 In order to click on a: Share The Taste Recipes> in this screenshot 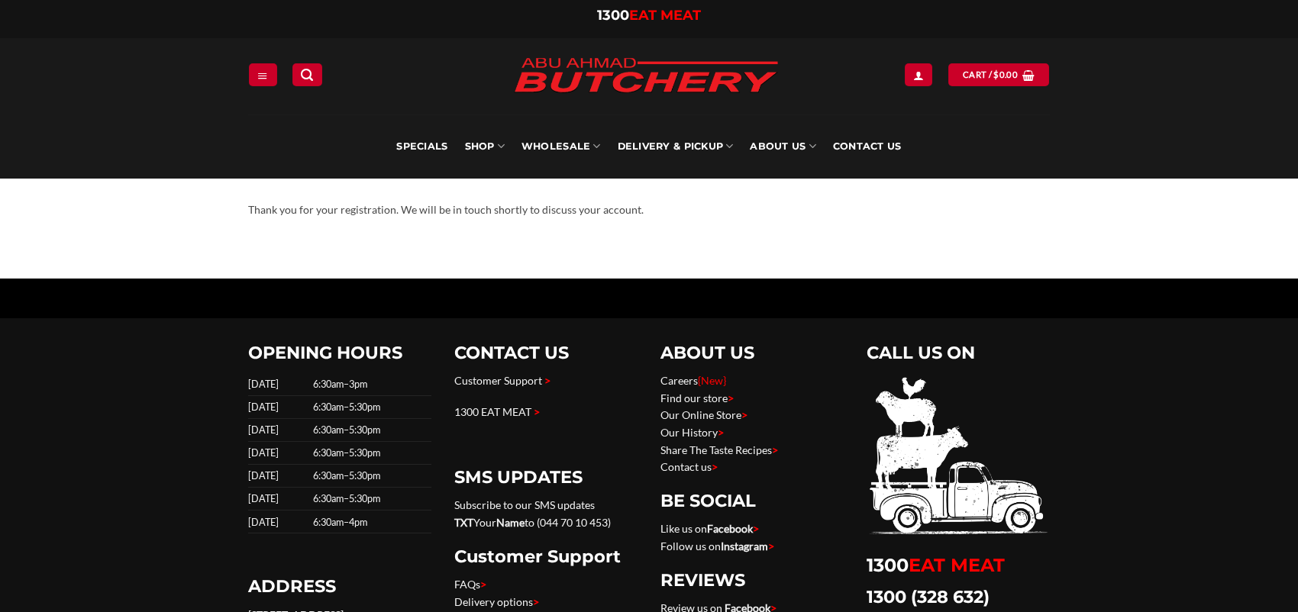, I will do `click(719, 450)`.